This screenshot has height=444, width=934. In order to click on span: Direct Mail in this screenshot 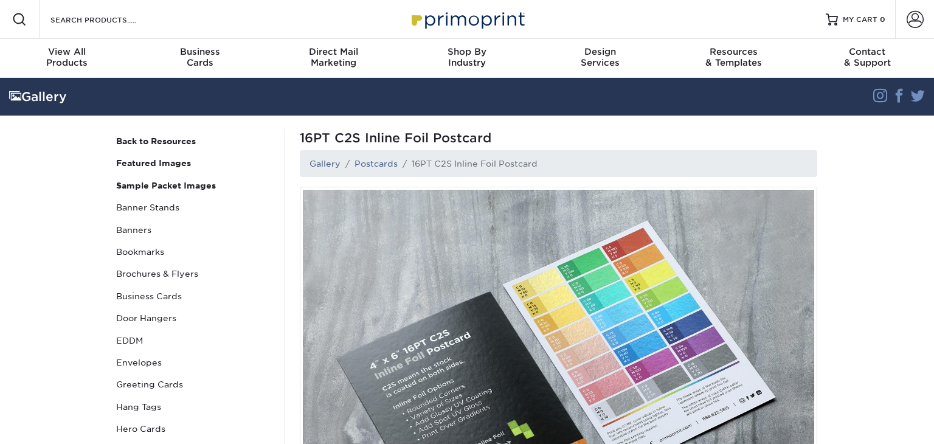, I will do `click(333, 52)`.